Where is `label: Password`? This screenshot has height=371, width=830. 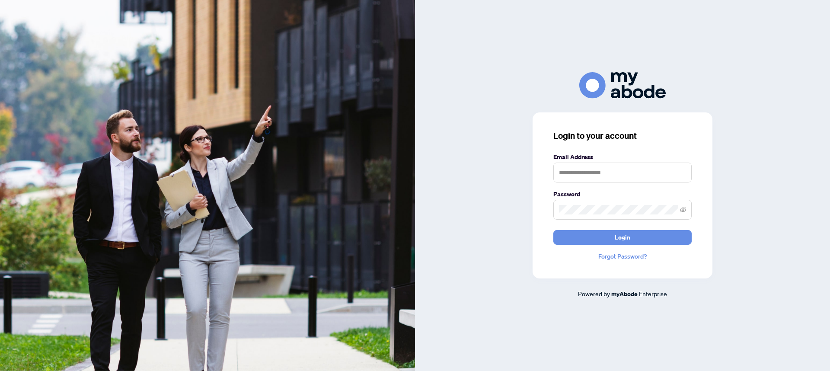
label: Password is located at coordinates (623, 194).